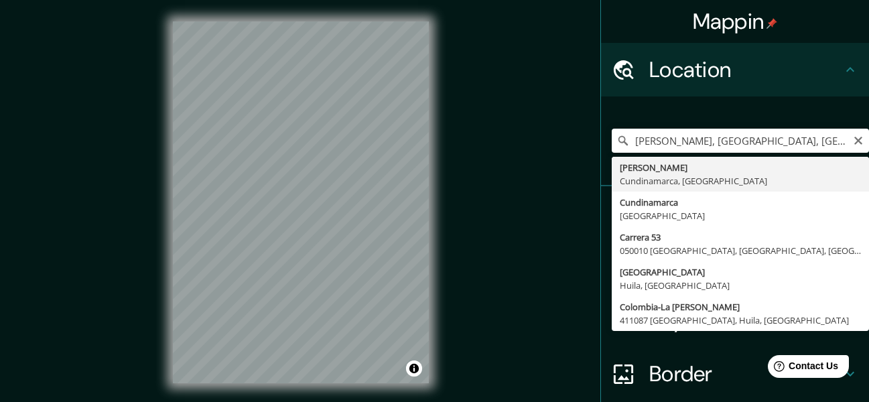  What do you see at coordinates (301, 202) in the screenshot?
I see `canvas: Map` at bounding box center [301, 202].